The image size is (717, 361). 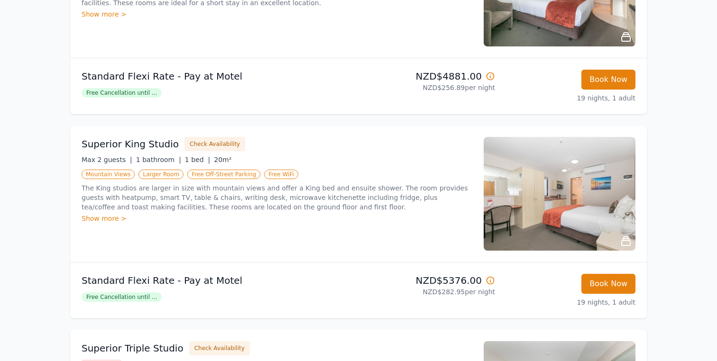 What do you see at coordinates (281, 175) in the screenshot?
I see `span: Free WiFi` at bounding box center [281, 175].